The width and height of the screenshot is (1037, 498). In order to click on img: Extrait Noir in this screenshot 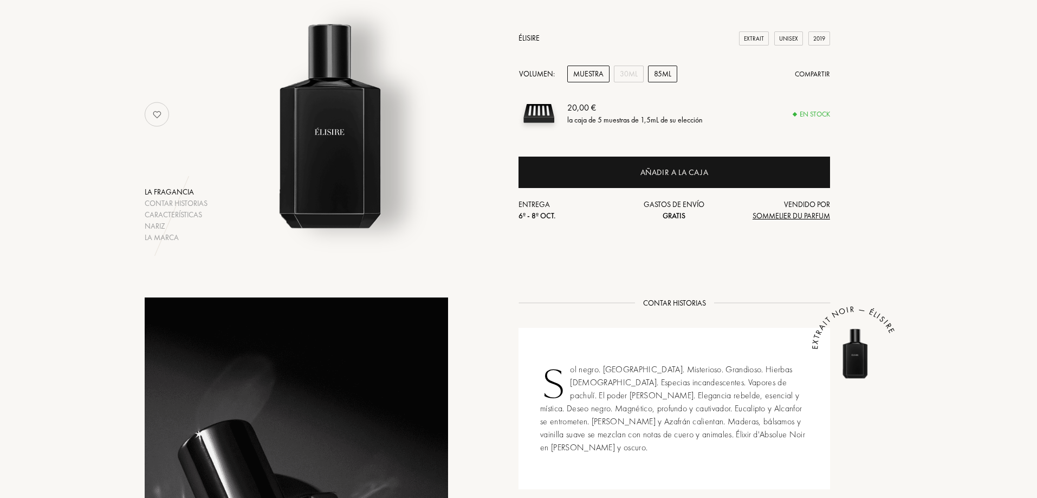, I will do `click(856, 350)`.